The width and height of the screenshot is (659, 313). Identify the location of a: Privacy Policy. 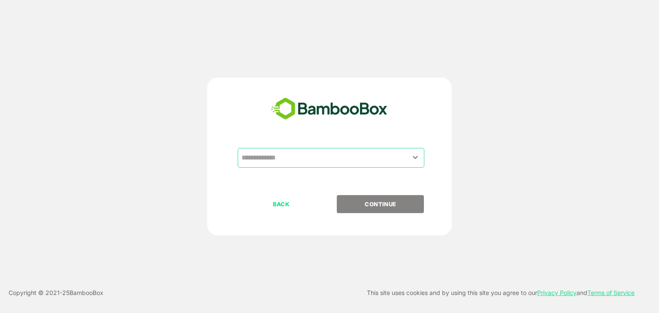
(557, 293).